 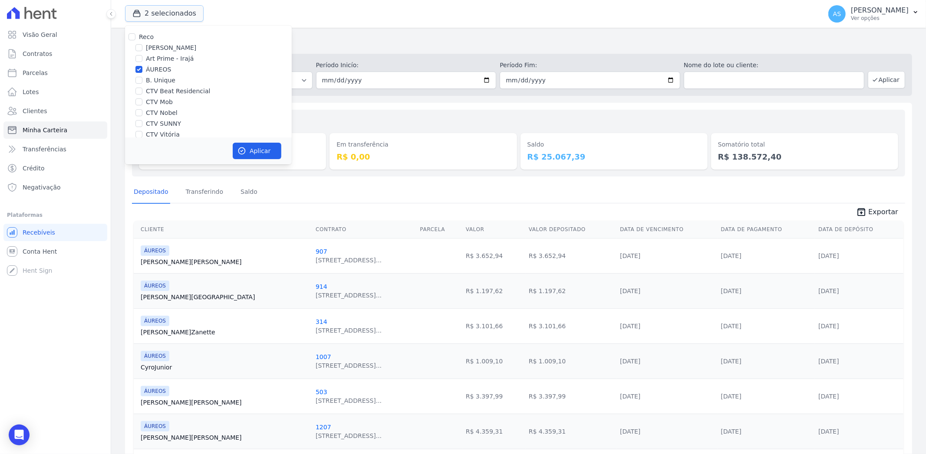 What do you see at coordinates (614, 145) in the screenshot?
I see `dt: Saldo` at bounding box center [614, 145].